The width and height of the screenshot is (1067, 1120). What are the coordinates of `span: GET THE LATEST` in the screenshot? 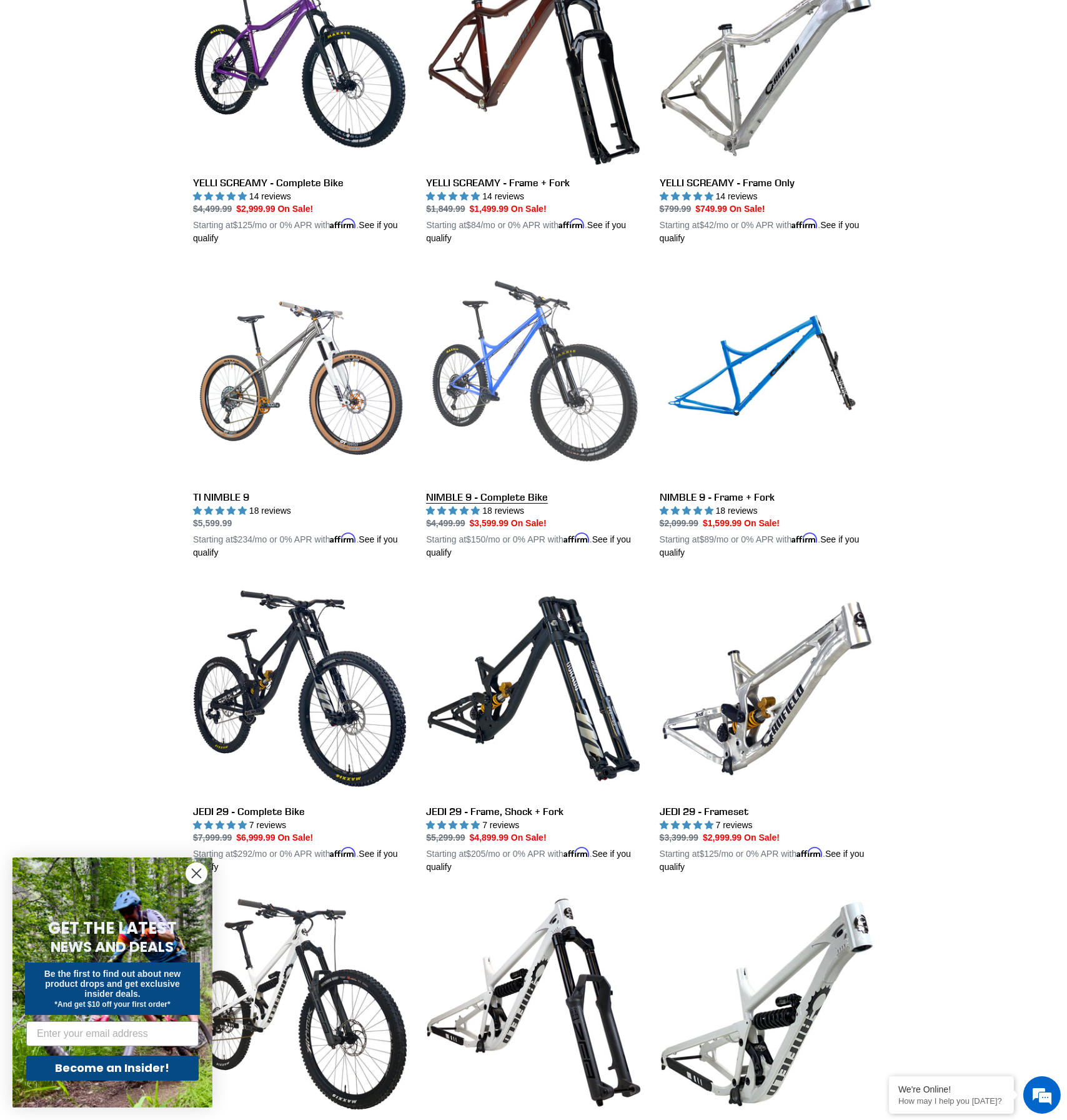 It's located at (112, 928).